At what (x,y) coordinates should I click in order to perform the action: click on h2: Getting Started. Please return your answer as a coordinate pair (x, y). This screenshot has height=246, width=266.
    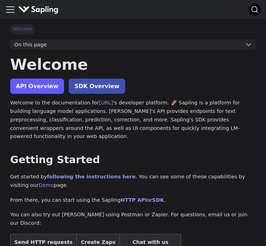
    Looking at the image, I should click on (133, 160).